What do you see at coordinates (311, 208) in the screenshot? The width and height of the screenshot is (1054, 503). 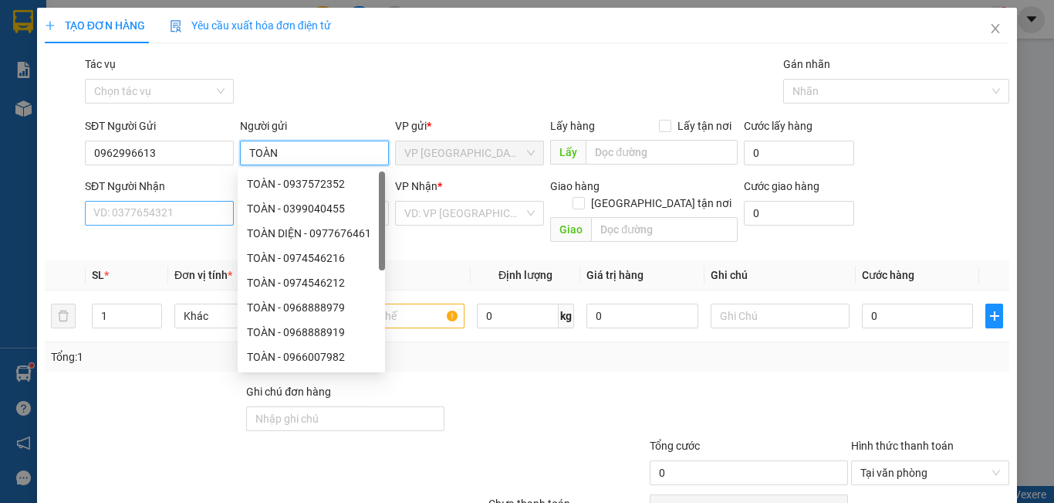 I see `div: TOÀN - 0399040455` at bounding box center [311, 208].